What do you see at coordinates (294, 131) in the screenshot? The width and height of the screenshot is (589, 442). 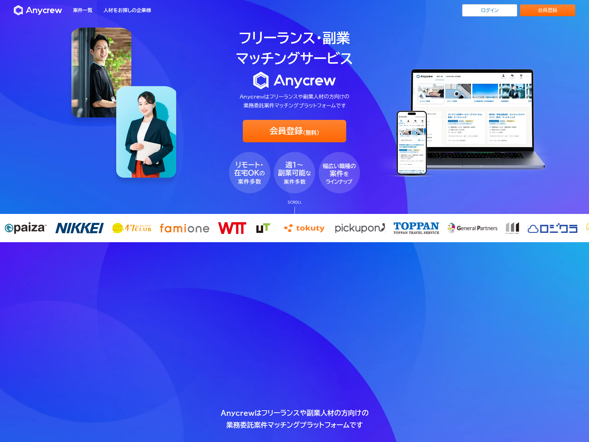 I see `a: 会員登録(無料)` at bounding box center [294, 131].